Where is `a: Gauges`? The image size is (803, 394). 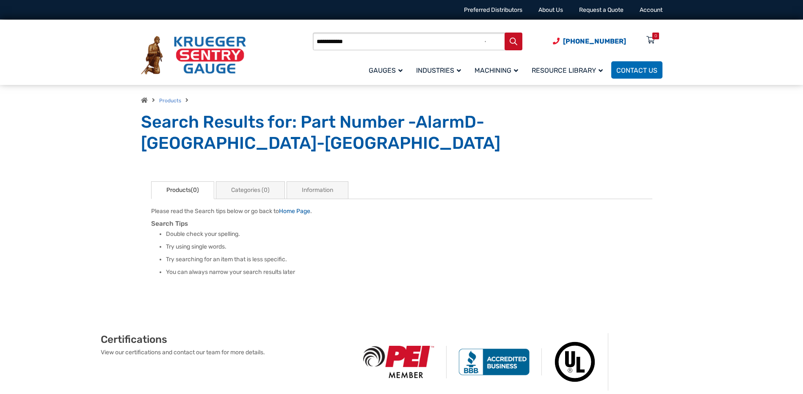
a: Gauges is located at coordinates (387, 70).